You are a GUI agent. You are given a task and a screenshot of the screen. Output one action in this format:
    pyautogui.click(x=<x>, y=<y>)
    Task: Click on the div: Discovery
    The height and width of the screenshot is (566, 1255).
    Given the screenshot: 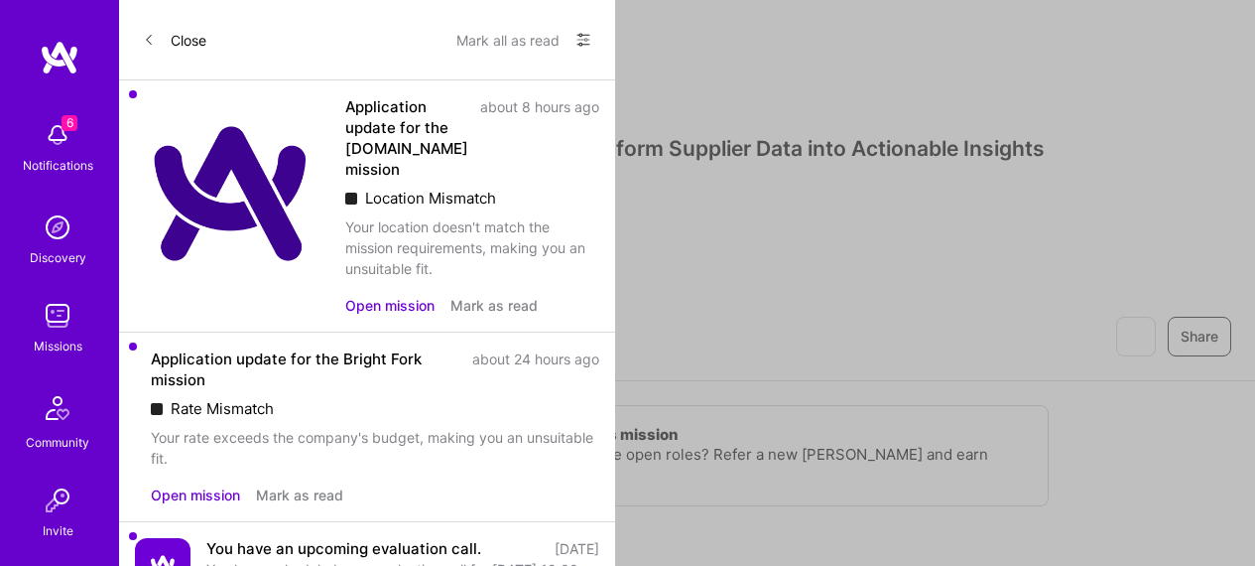 What is the action you would take?
    pyautogui.click(x=58, y=257)
    